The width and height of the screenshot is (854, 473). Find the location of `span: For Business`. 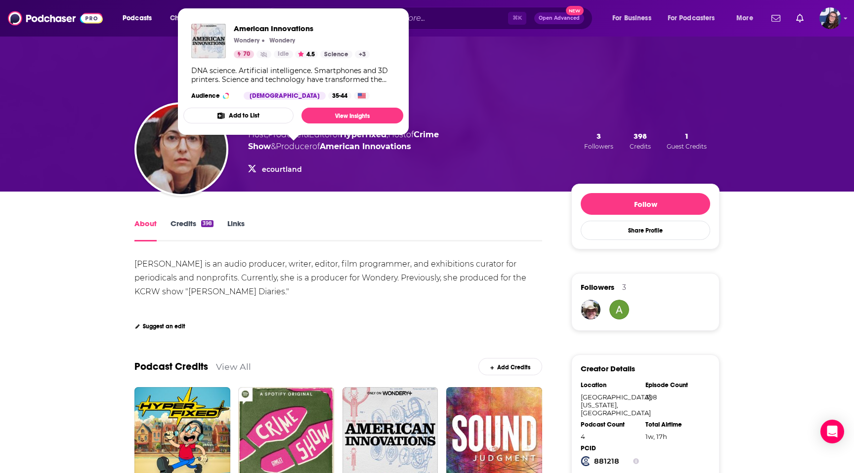

span: For Business is located at coordinates (631, 18).